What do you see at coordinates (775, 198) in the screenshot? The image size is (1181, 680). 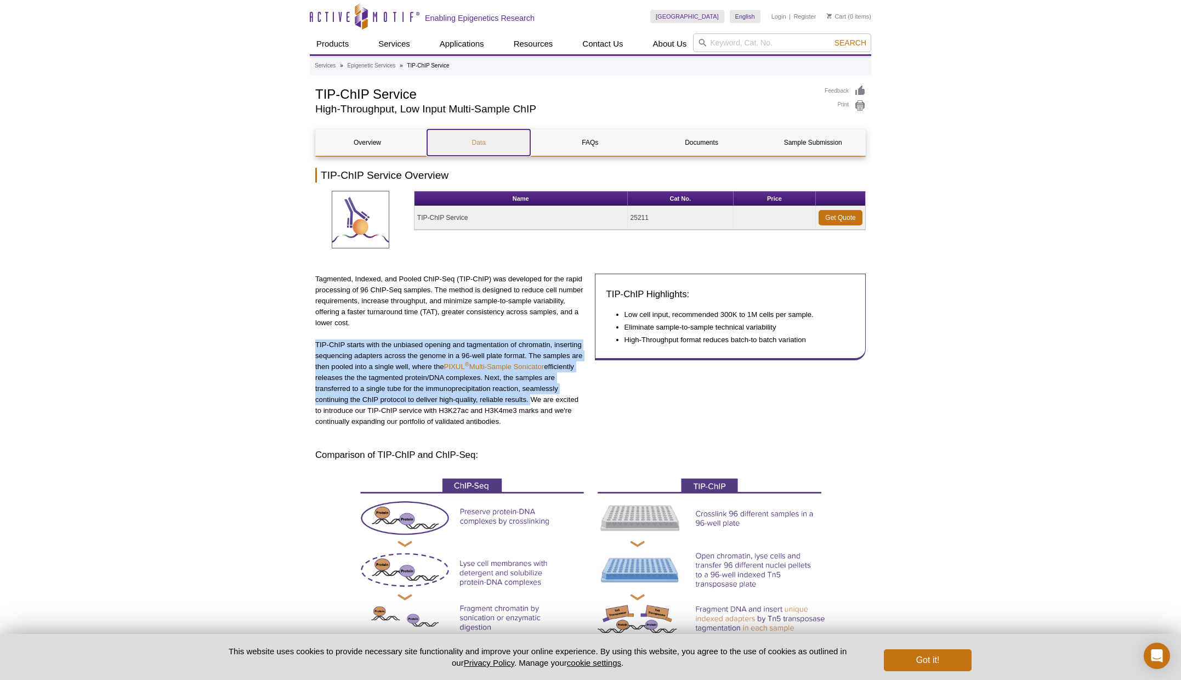 I see `th: Price` at bounding box center [775, 198].